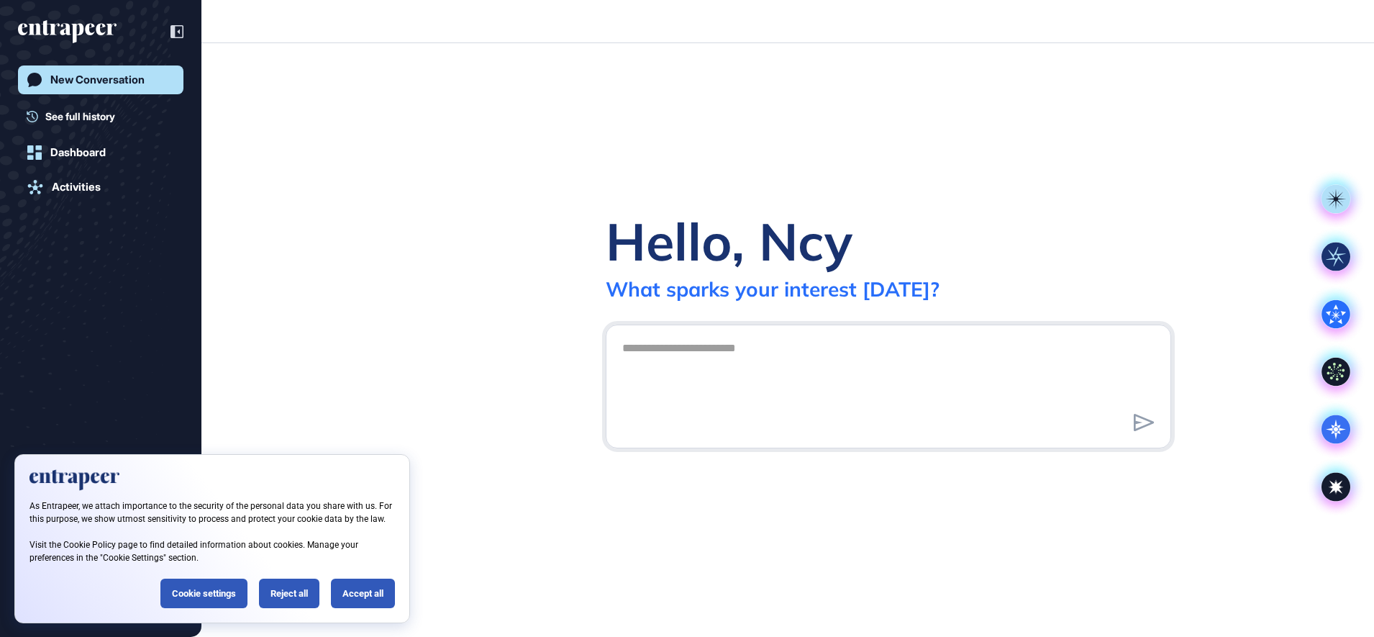 Image resolution: width=1374 pixels, height=637 pixels. Describe the element at coordinates (97, 80) in the screenshot. I see `div: New Conversation` at that location.